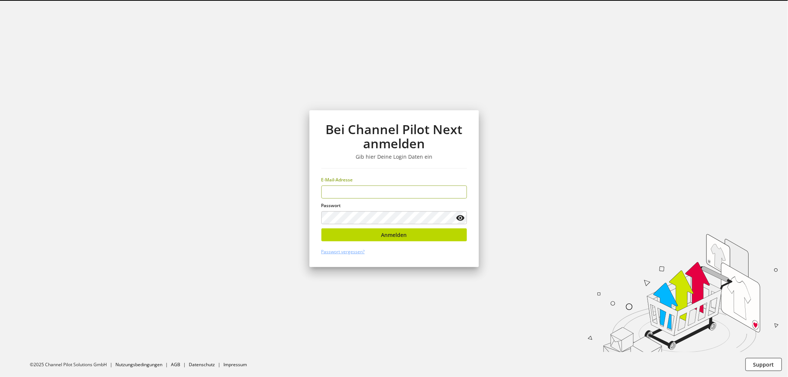 The height and width of the screenshot is (377, 788). Describe the element at coordinates (394, 157) in the screenshot. I see `h3: Gib hier Deine Login Daten ein` at that location.